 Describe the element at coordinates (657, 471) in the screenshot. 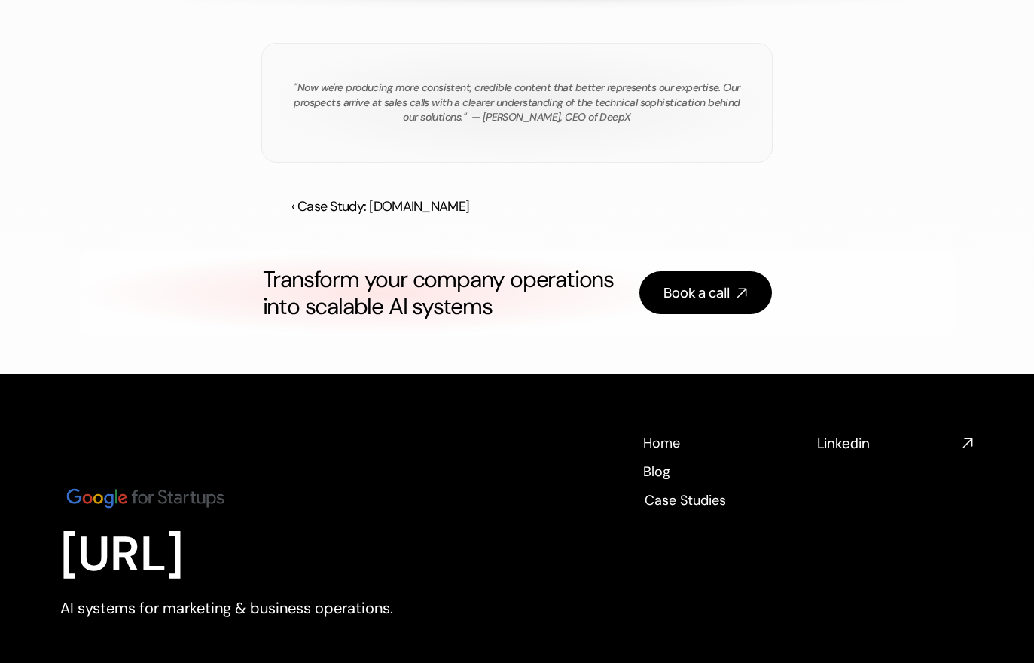

I see `p: Blog` at that location.